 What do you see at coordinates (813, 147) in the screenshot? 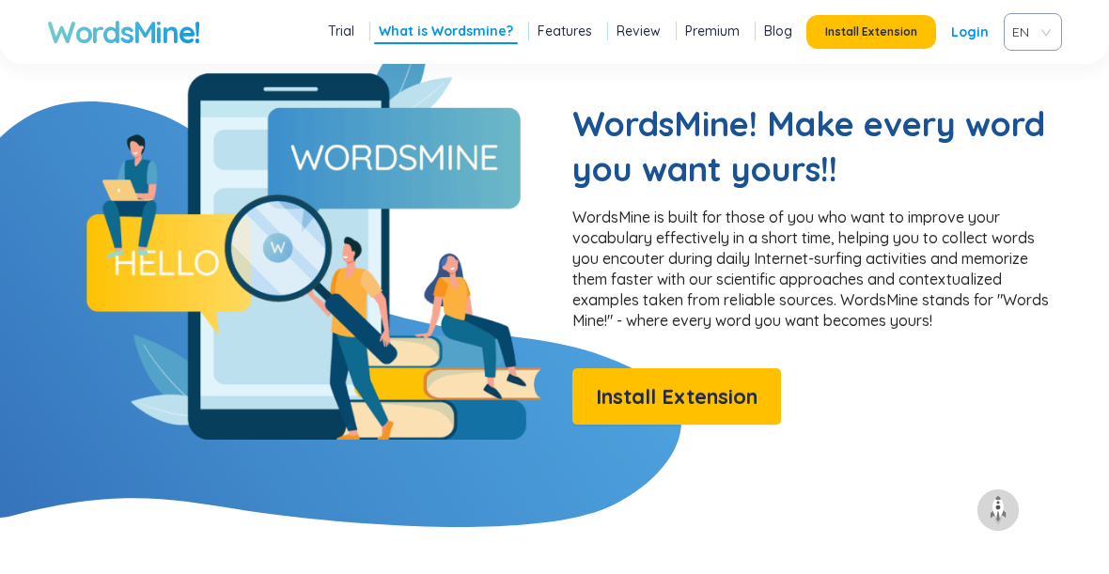
I see `h2: WordsMine! Make every word you want yours!!` at bounding box center [813, 147].